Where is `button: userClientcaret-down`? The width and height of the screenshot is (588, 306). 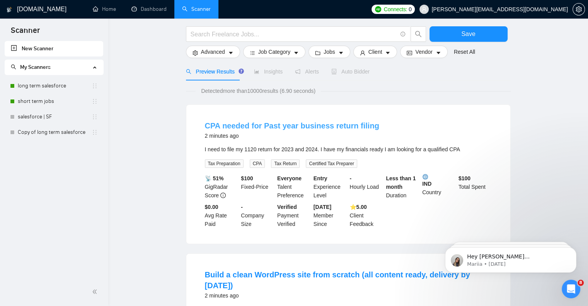
button: userClientcaret-down is located at coordinates (375, 52).